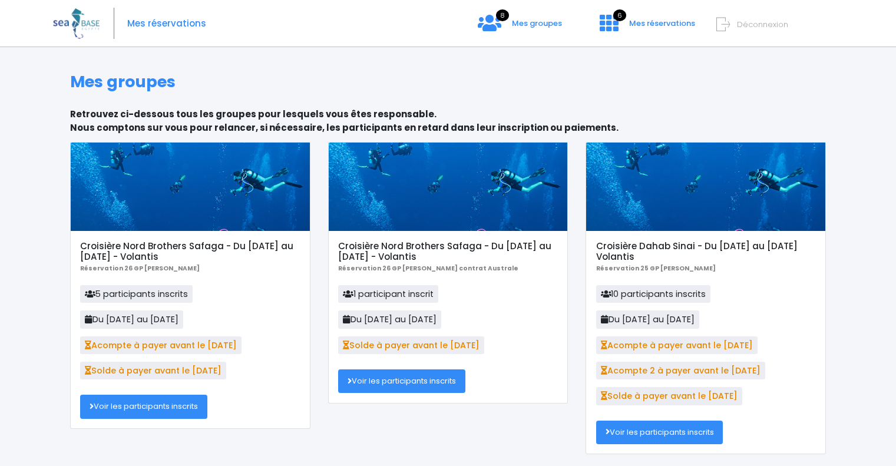 This screenshot has height=466, width=896. Describe the element at coordinates (646, 27) in the screenshot. I see `a: 6 Mes réservations` at that location.